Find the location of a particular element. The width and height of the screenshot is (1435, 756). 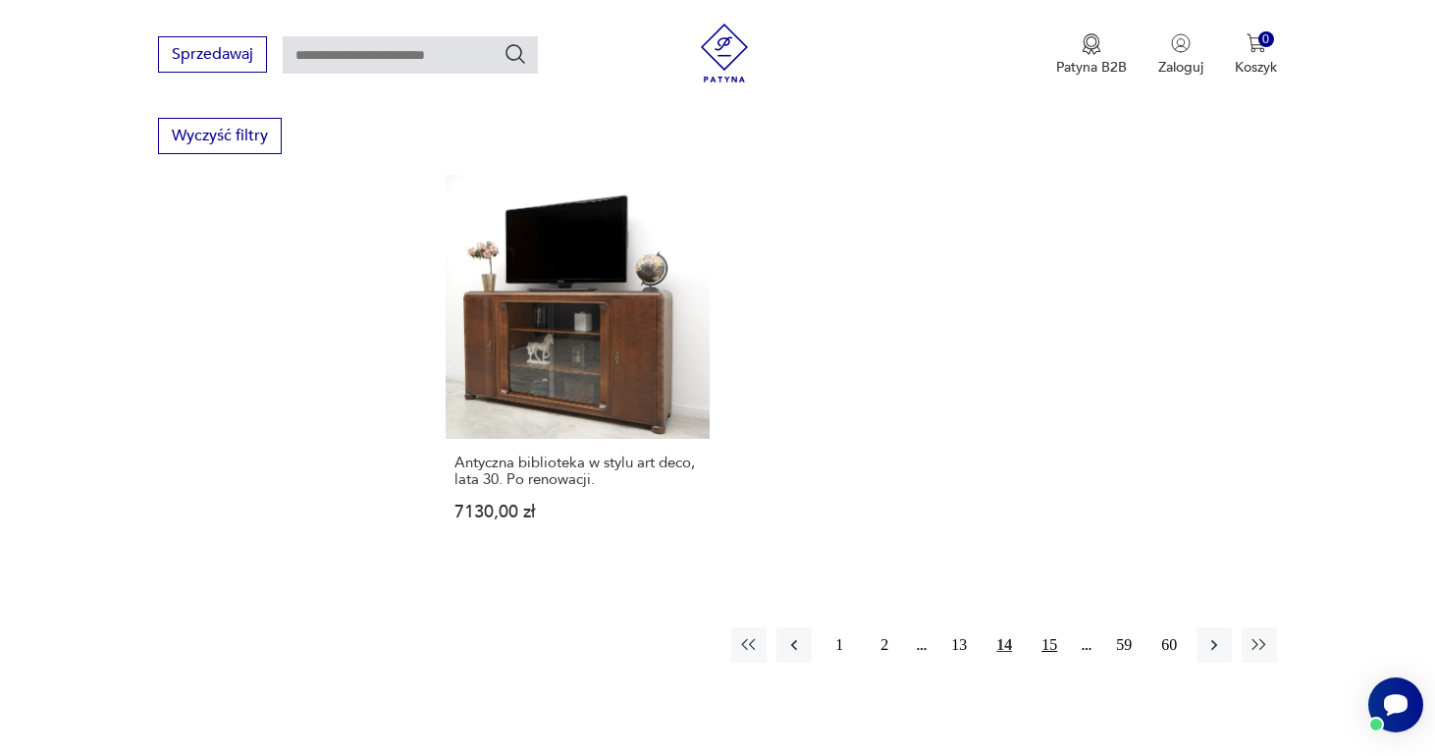

button: 13 is located at coordinates (959, 645).